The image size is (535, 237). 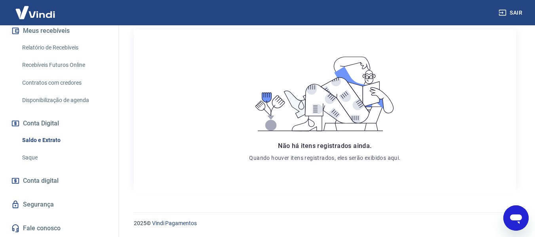 What do you see at coordinates (511, 13) in the screenshot?
I see `button: Sair` at bounding box center [511, 13].